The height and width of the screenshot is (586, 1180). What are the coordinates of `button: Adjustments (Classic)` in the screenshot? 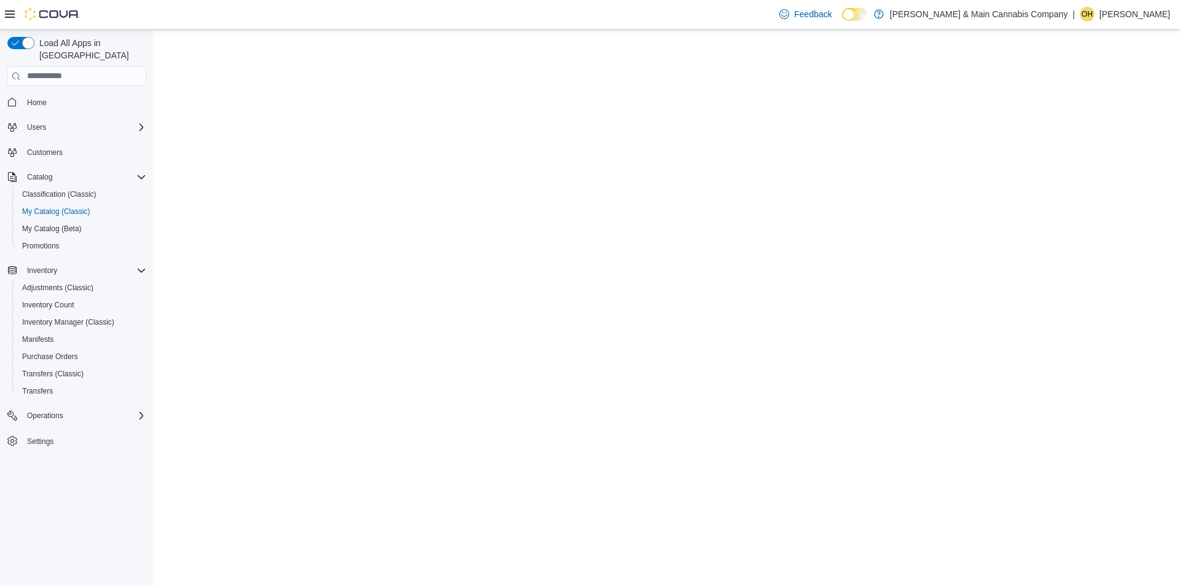 It's located at (82, 288).